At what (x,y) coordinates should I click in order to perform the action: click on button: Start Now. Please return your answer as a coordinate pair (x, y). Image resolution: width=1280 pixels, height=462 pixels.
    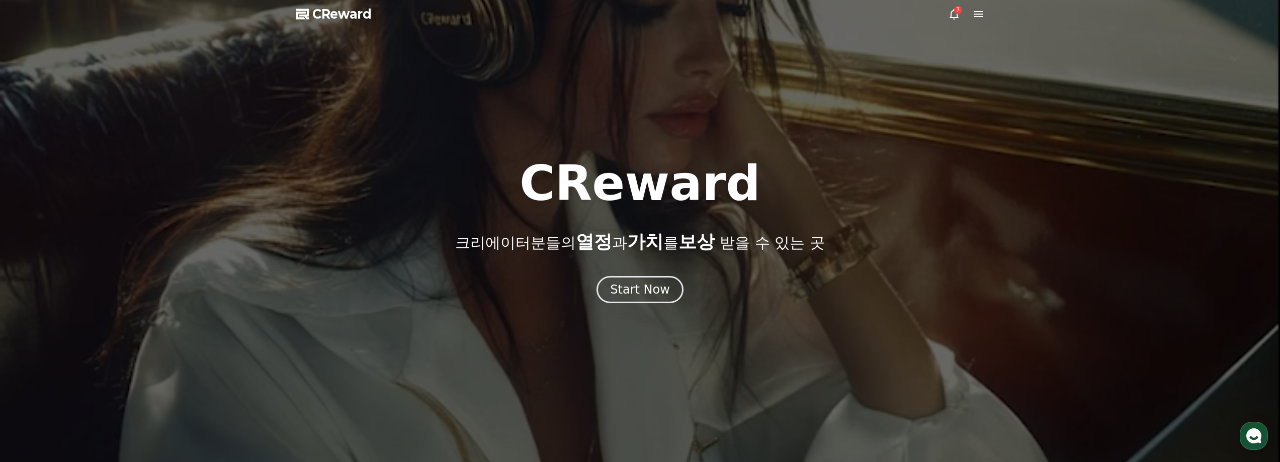
    Looking at the image, I should click on (640, 290).